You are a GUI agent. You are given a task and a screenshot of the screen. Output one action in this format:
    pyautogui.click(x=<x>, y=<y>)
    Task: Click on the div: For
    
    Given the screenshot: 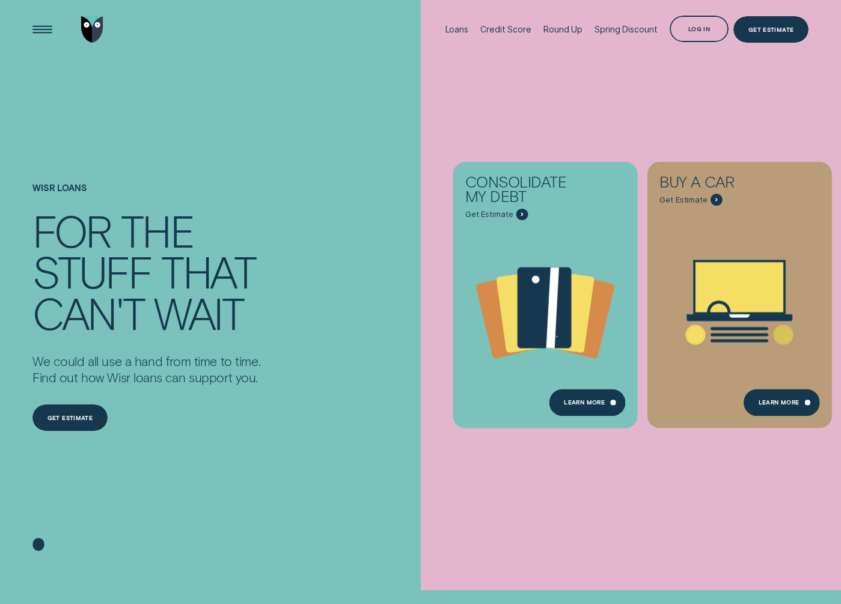 What is the action you would take?
    pyautogui.click(x=72, y=230)
    